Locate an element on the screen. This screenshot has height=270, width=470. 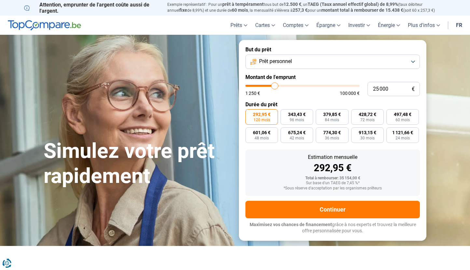
span: prêt à tempérament is located at coordinates (243, 4).